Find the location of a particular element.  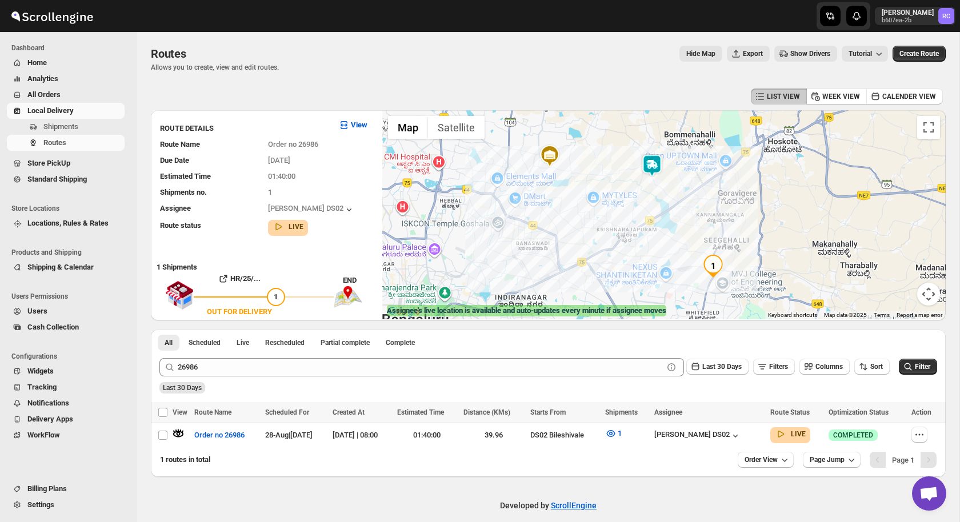

b: View is located at coordinates (359, 125).